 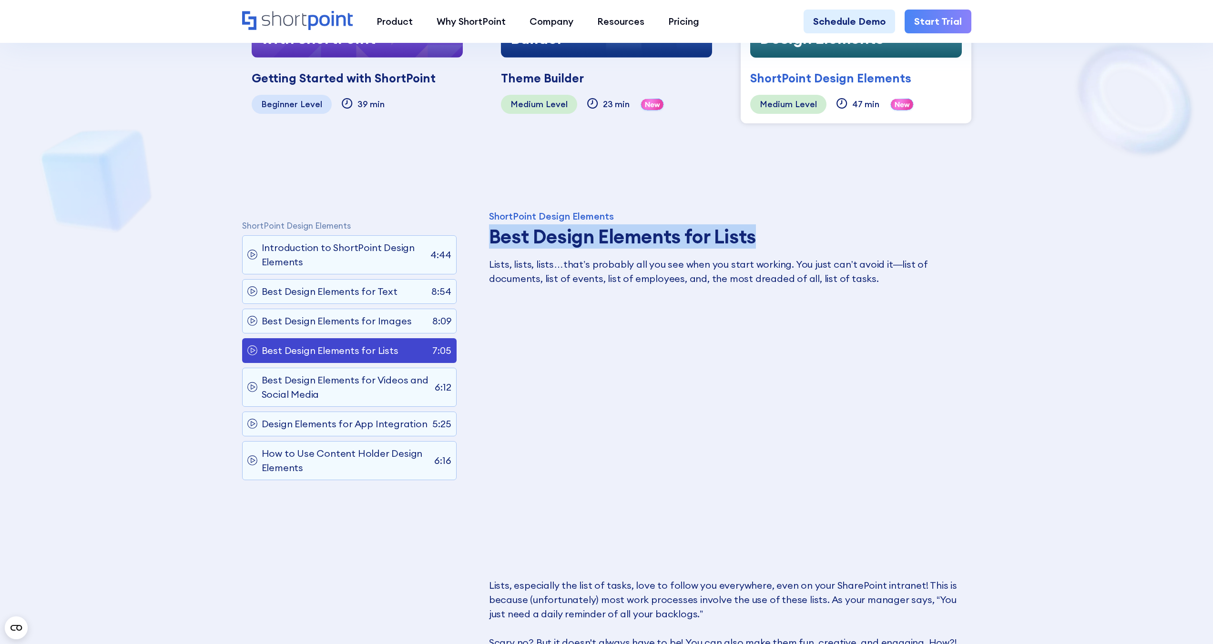 I want to click on a: Schedule Demo, so click(x=849, y=21).